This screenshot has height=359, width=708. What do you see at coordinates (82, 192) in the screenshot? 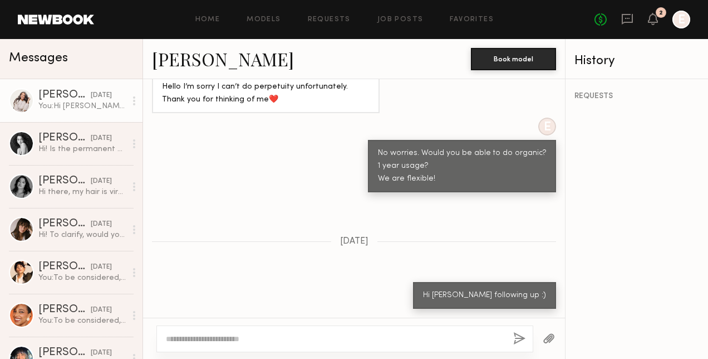
I see `div: Hi there, my hair is virgin hair I don’t dye it , I only maintain in through cuts , I don’t wear ...` at bounding box center [82, 192].